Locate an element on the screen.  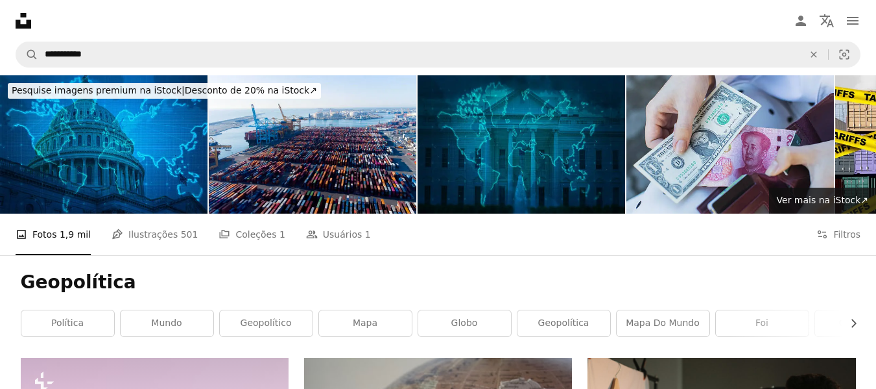
a: Início — Unsplash is located at coordinates (23, 21).